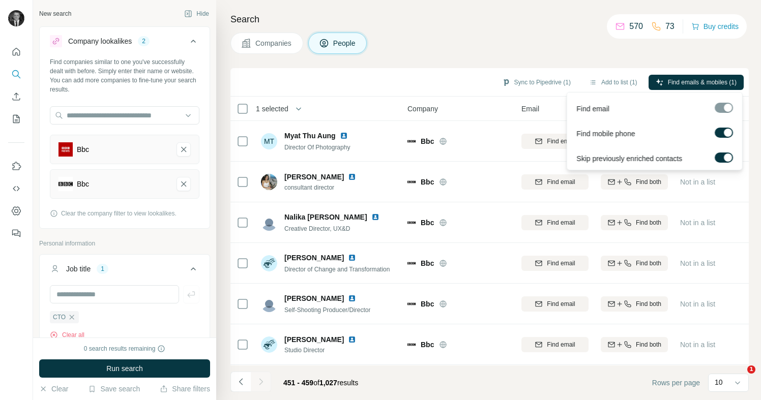 The width and height of the screenshot is (761, 400). I want to click on button: Search, so click(16, 74).